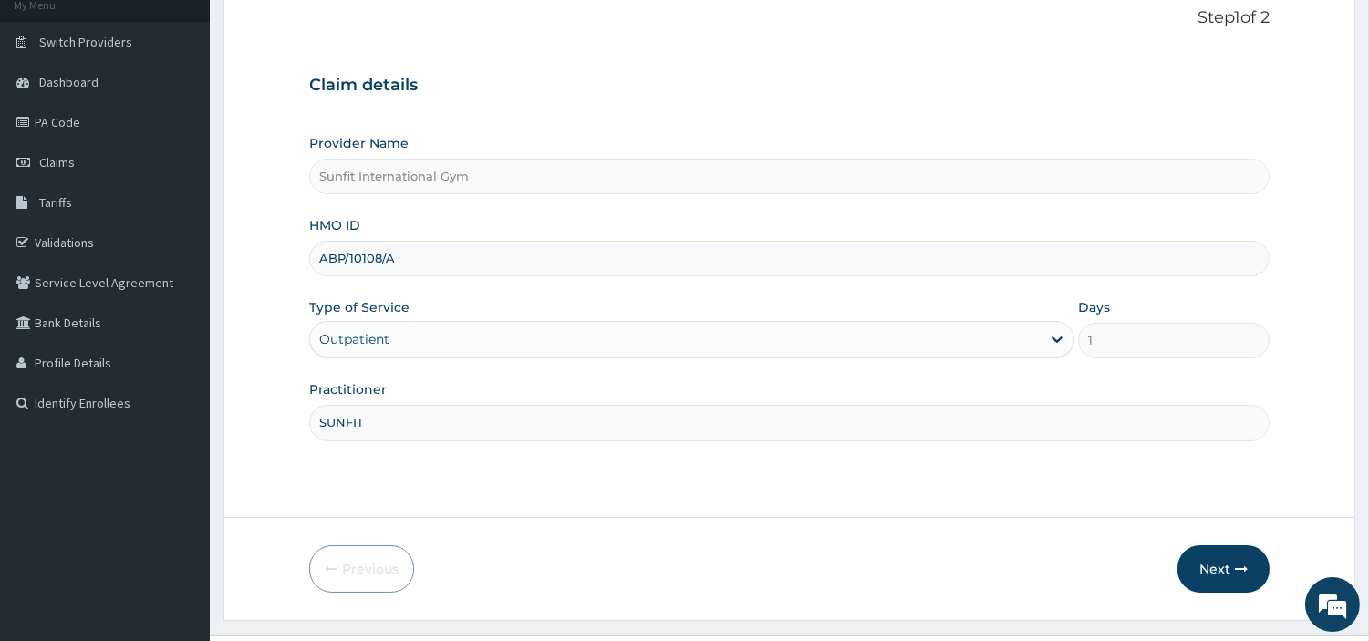  Describe the element at coordinates (789, 18) in the screenshot. I see `p: Step 1 of 2` at that location.